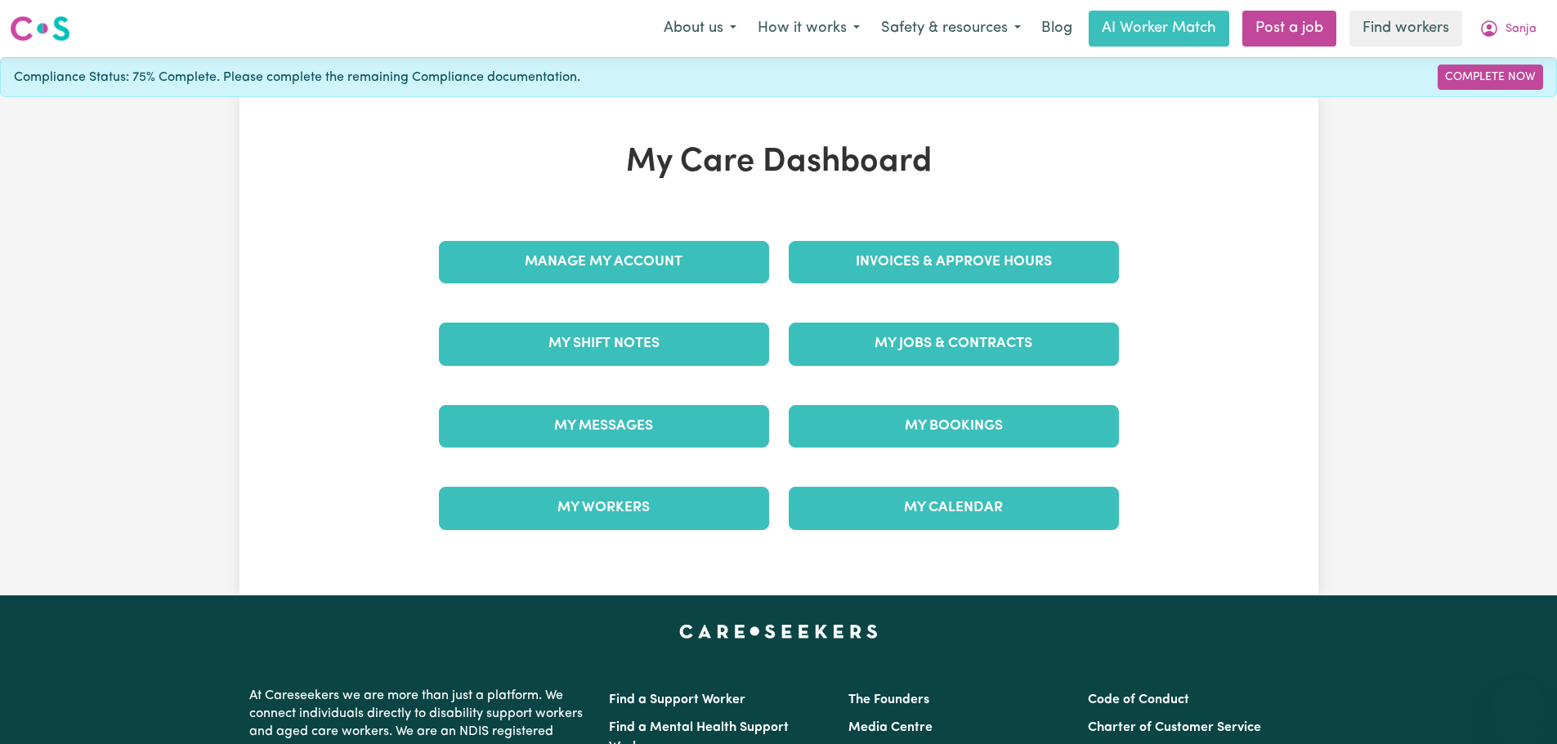 The image size is (1557, 744). What do you see at coordinates (604, 508) in the screenshot?
I see `a: My Workers` at bounding box center [604, 508].